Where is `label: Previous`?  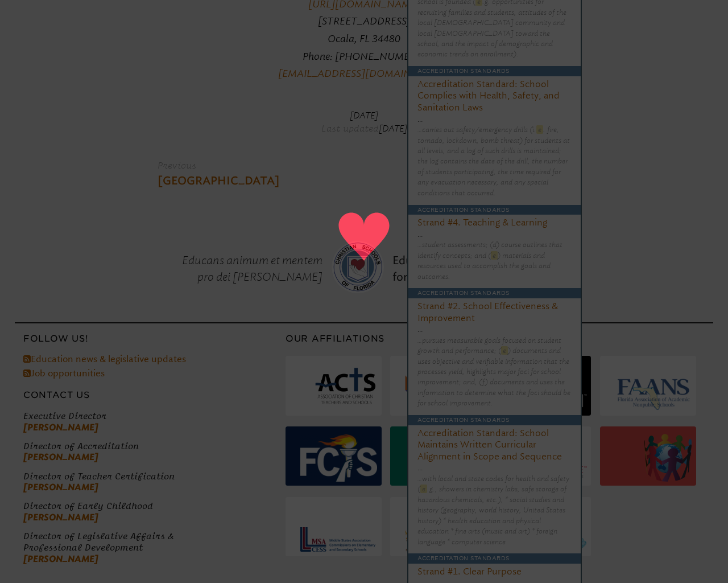 label: Previous is located at coordinates (236, 165).